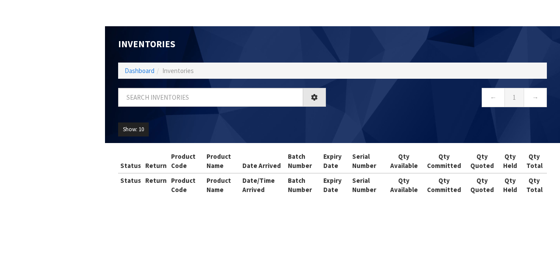 The width and height of the screenshot is (560, 276). What do you see at coordinates (222, 44) in the screenshot?
I see `h1: Inventories` at bounding box center [222, 44].